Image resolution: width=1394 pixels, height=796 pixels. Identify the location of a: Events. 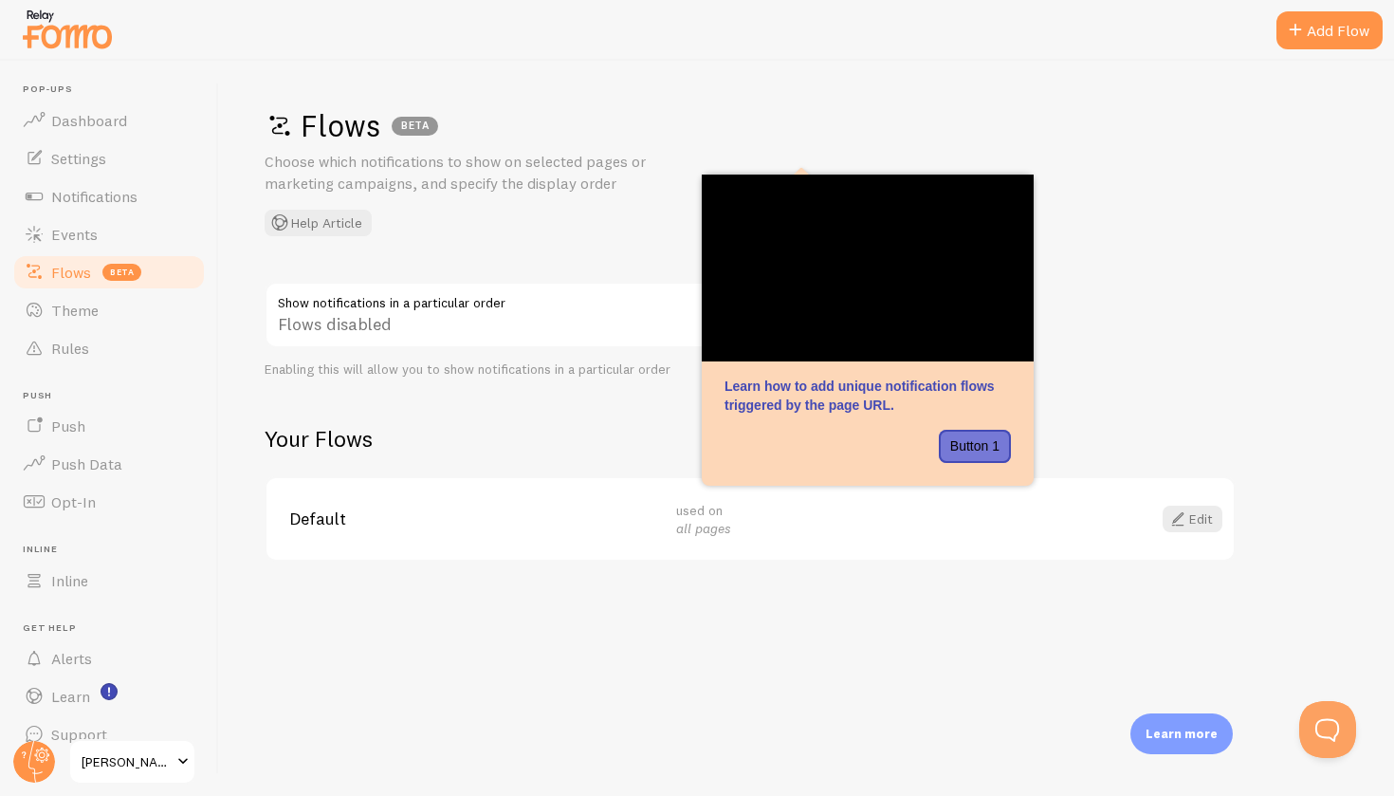
(109, 234).